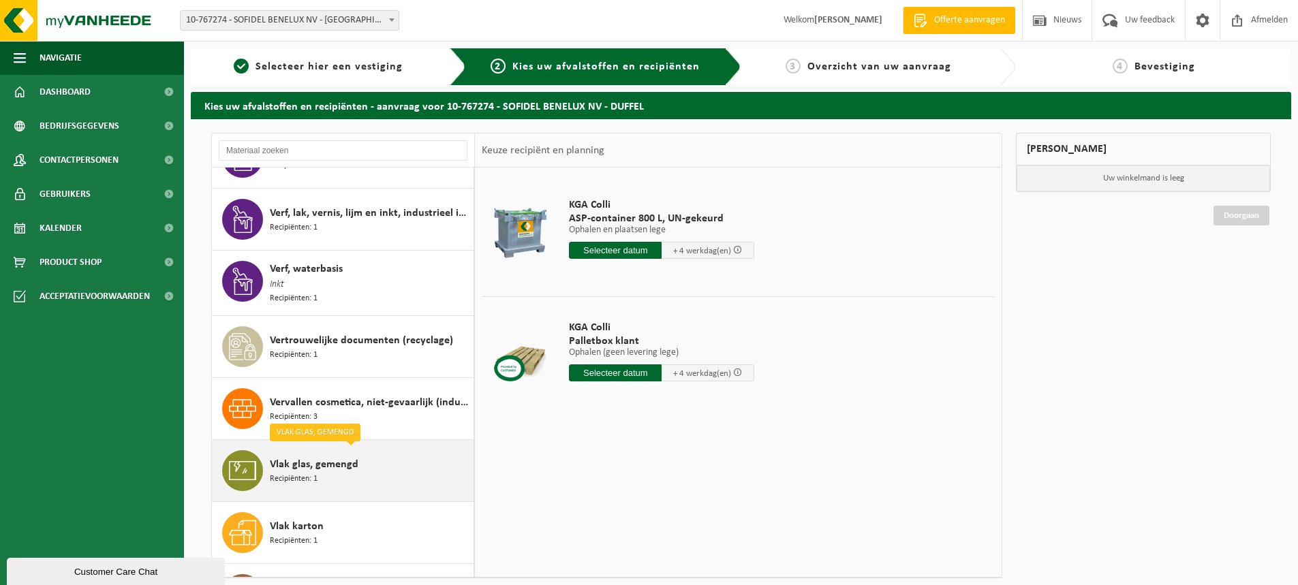 The image size is (1298, 585). What do you see at coordinates (61, 58) in the screenshot?
I see `span: Navigatie` at bounding box center [61, 58].